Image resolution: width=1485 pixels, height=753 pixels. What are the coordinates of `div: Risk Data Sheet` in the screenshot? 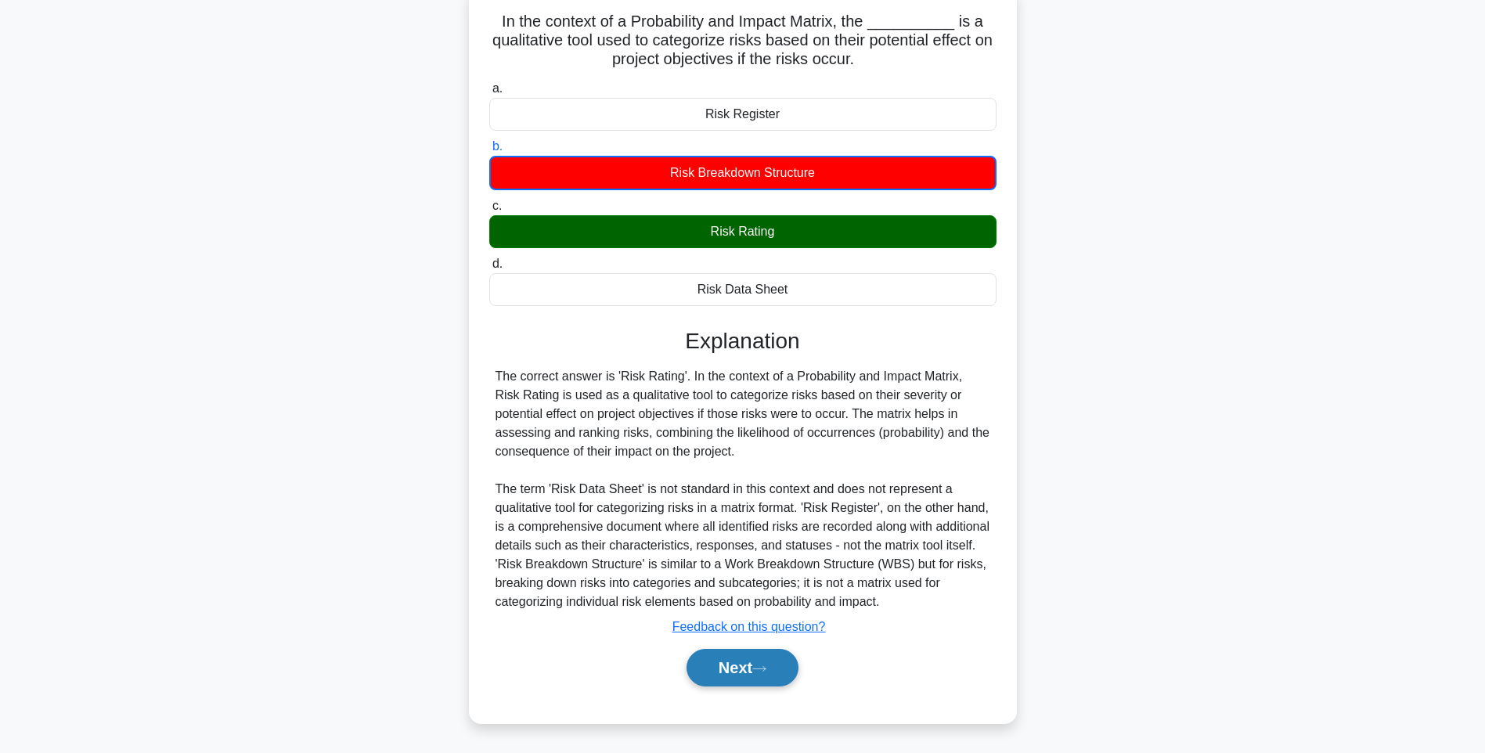 It's located at (743, 290).